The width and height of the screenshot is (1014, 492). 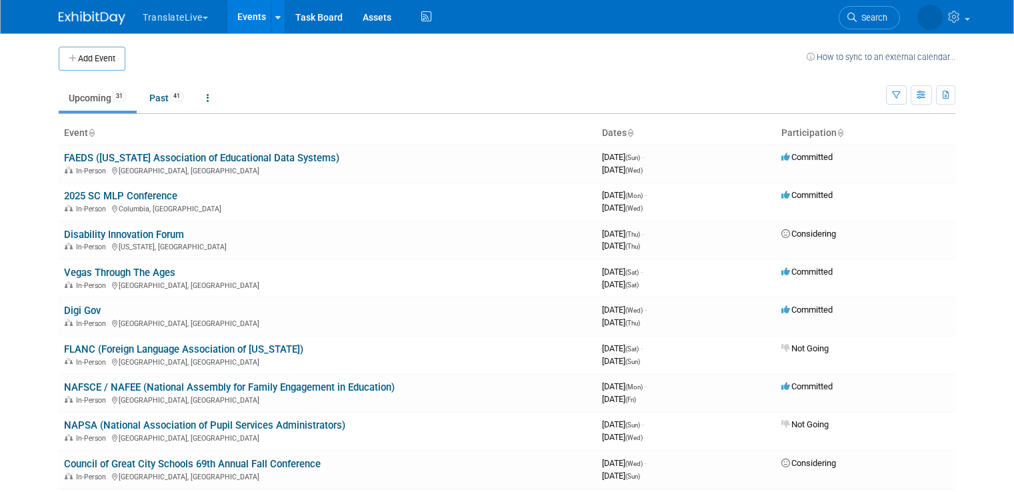 What do you see at coordinates (869, 17) in the screenshot?
I see `a: Search` at bounding box center [869, 17].